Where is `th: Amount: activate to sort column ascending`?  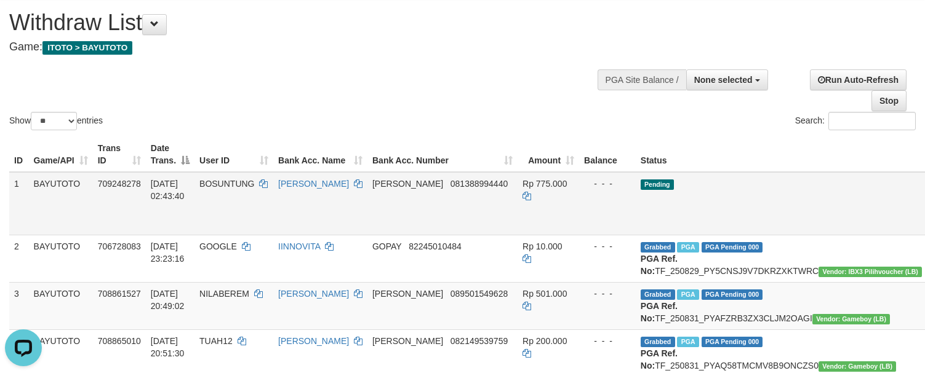
th: Amount: activate to sort column ascending is located at coordinates (548, 154).